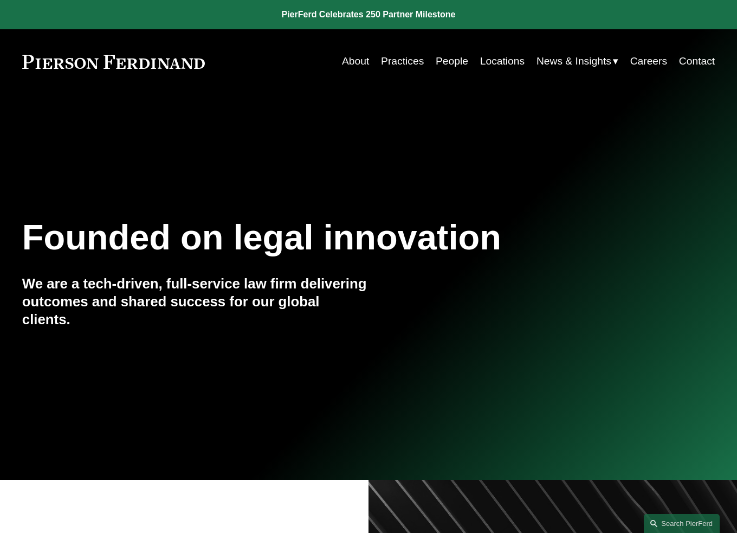 This screenshot has height=533, width=737. What do you see at coordinates (697, 61) in the screenshot?
I see `a: Contact` at bounding box center [697, 61].